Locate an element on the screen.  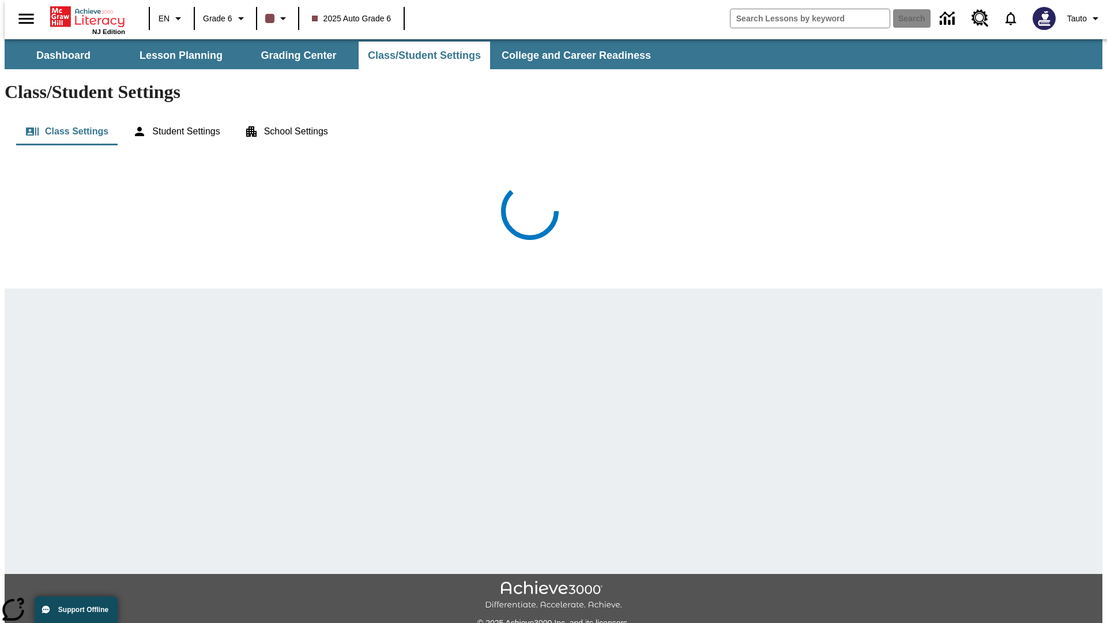
button: School Settings is located at coordinates (286, 131).